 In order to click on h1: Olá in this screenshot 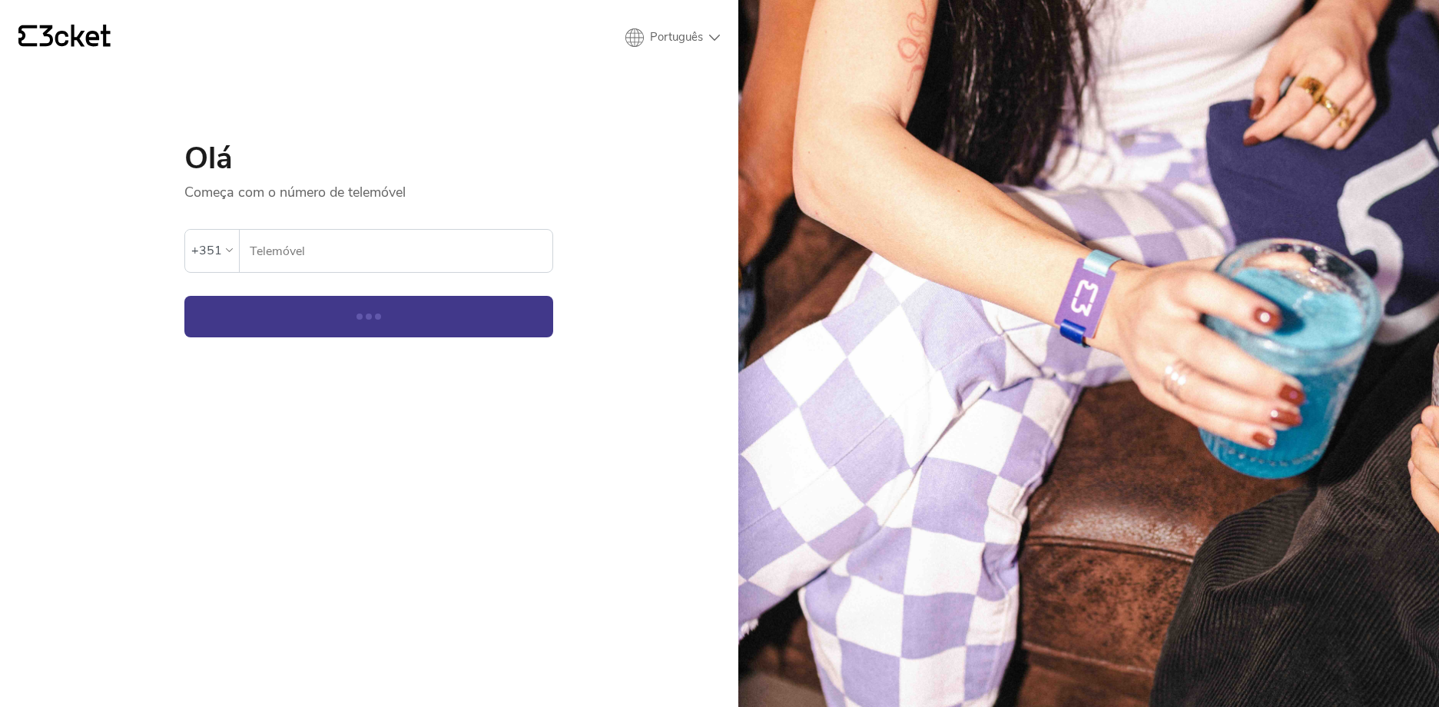, I will do `click(369, 158)`.